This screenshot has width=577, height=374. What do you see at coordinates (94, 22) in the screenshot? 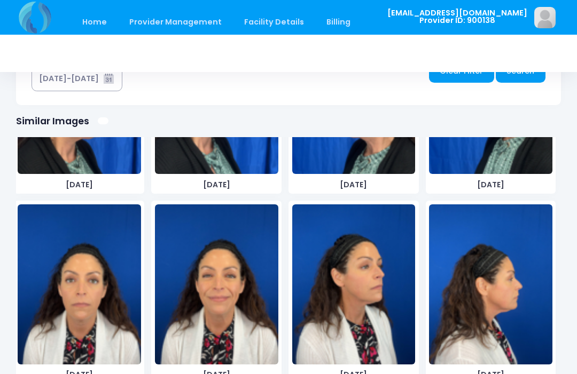
I see `a: Home` at bounding box center [94, 22].